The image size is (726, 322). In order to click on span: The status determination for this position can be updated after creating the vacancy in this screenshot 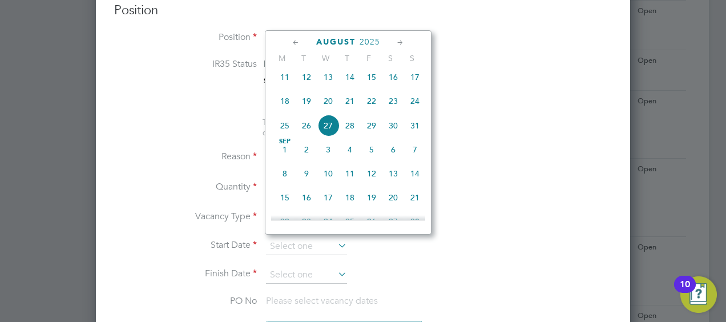, I will do `click(340, 127)`.